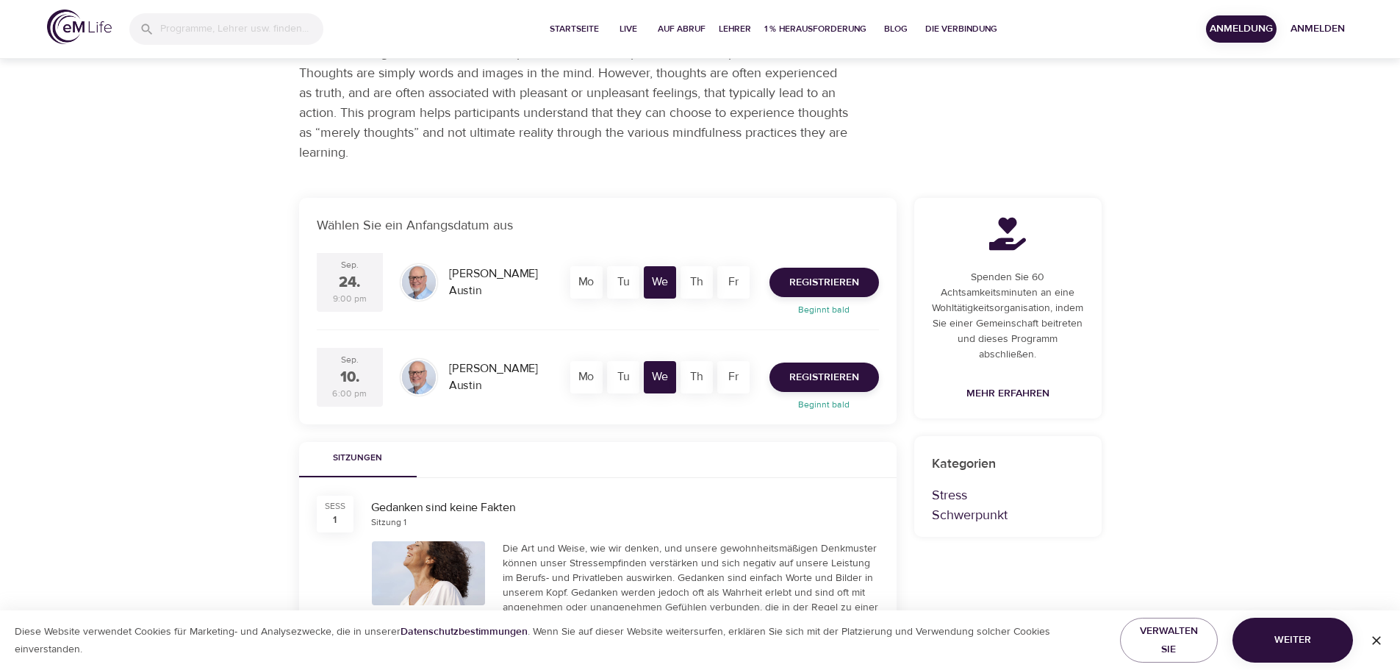 The width and height of the screenshot is (1400, 670). Describe the element at coordinates (79, 26) in the screenshot. I see `img: logo` at that location.